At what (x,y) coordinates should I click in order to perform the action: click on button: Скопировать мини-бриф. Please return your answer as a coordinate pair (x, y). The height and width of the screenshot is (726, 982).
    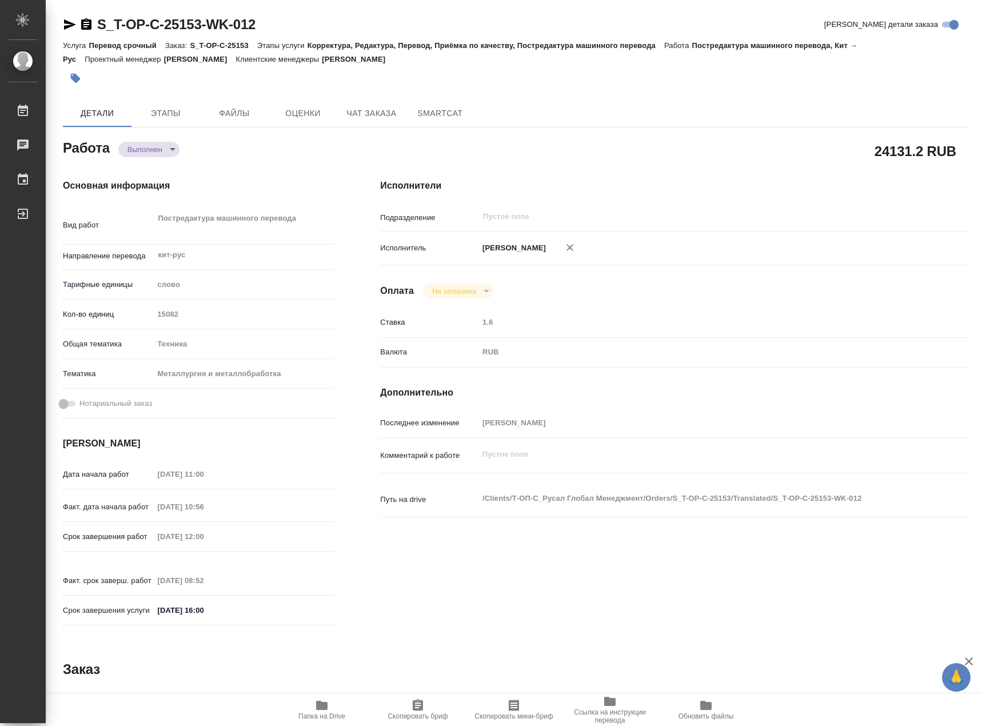
    Looking at the image, I should click on (514, 710).